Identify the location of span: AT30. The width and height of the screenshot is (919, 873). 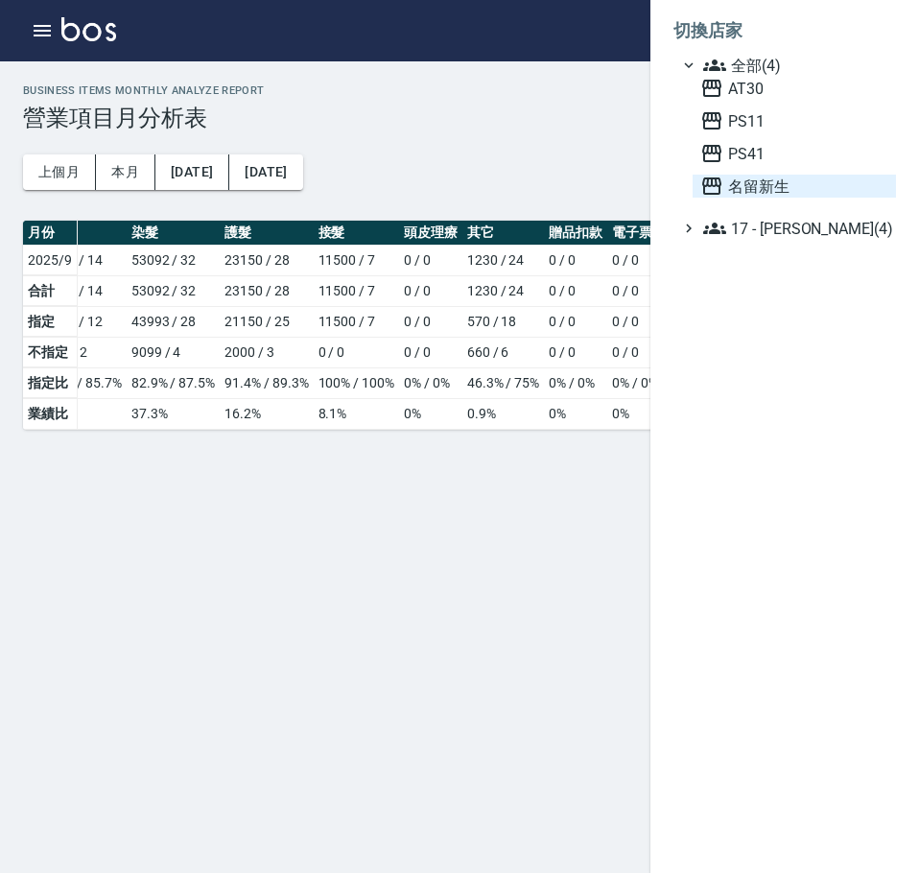
(795, 88).